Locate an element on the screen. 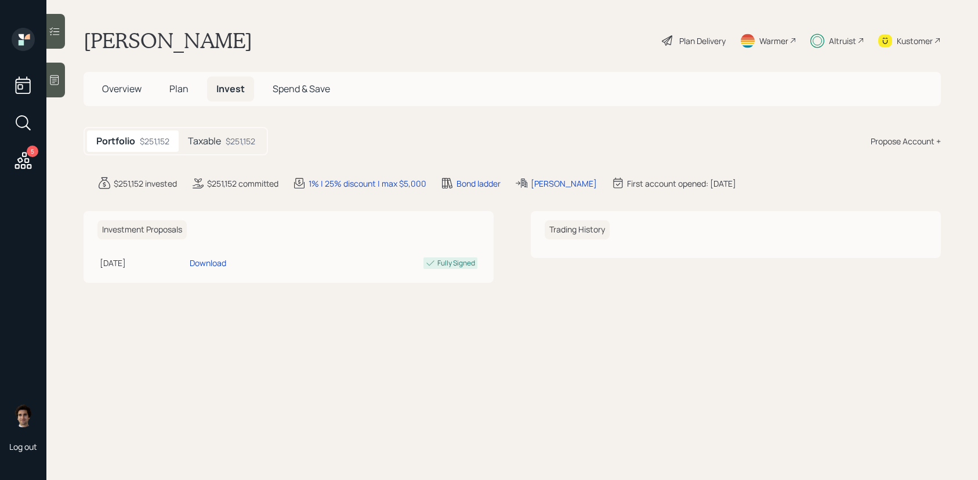 The height and width of the screenshot is (480, 978). div: 5 is located at coordinates (32, 151).